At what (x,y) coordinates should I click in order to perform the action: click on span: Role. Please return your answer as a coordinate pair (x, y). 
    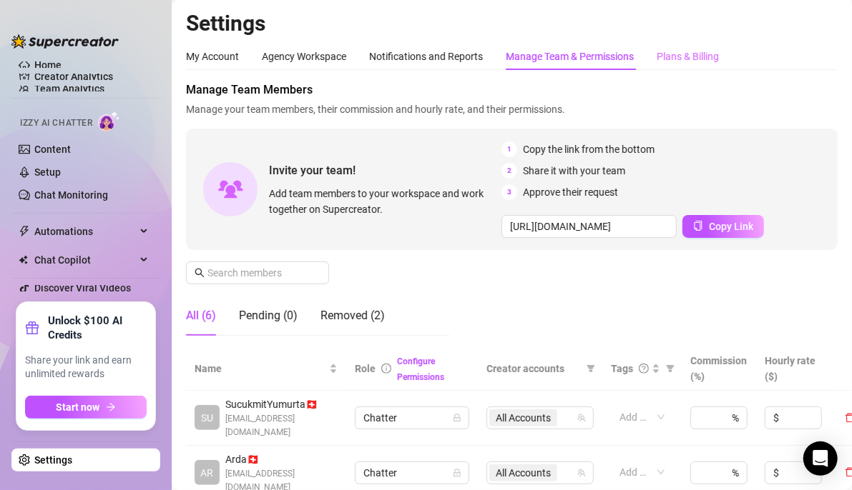
    Looking at the image, I should click on (365, 369).